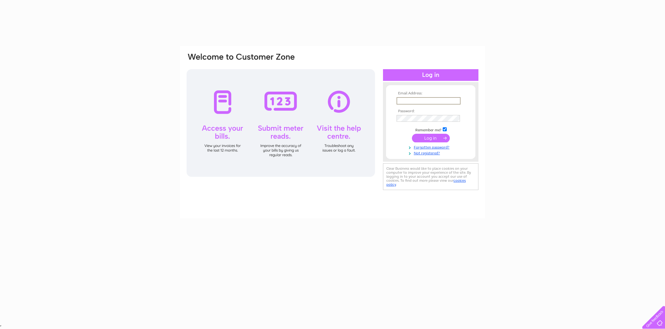  Describe the element at coordinates (431, 111) in the screenshot. I see `th: Password:` at that location.